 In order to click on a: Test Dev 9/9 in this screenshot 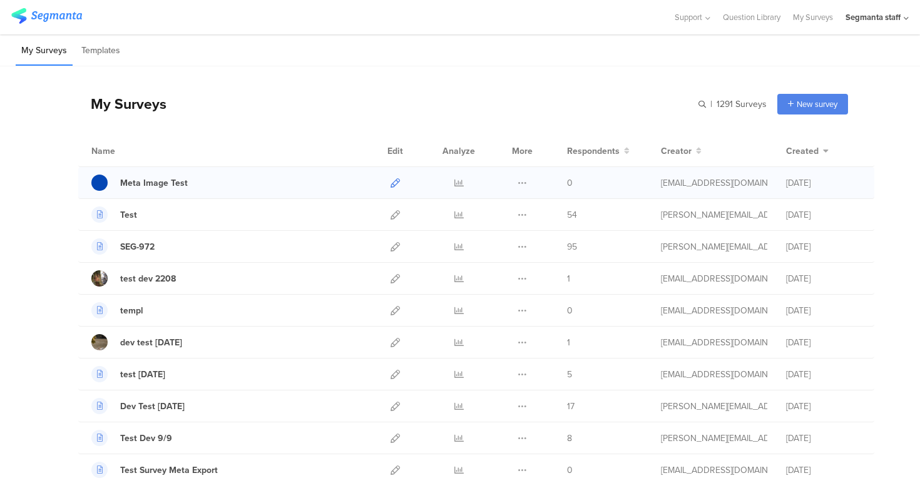, I will do `click(131, 438)`.